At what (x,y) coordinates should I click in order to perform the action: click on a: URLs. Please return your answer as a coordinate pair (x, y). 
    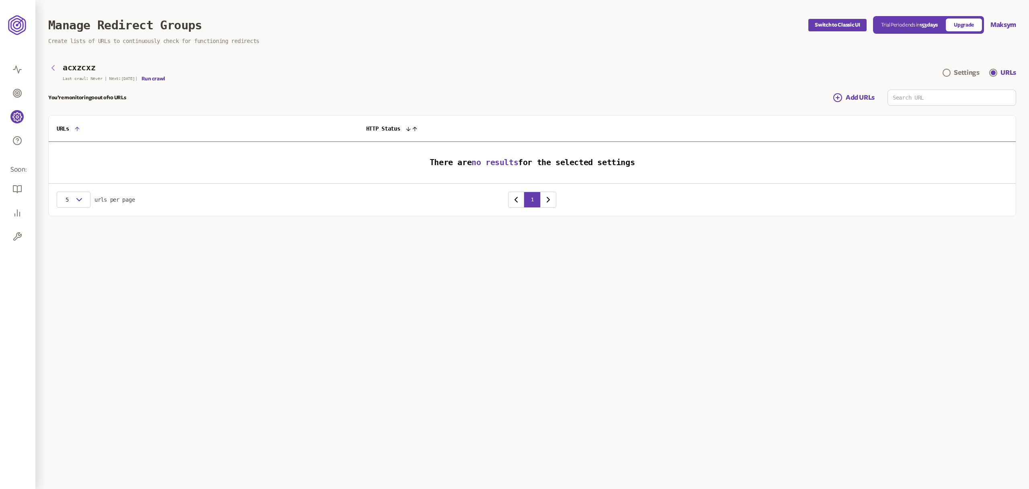
    Looking at the image, I should click on (1002, 73).